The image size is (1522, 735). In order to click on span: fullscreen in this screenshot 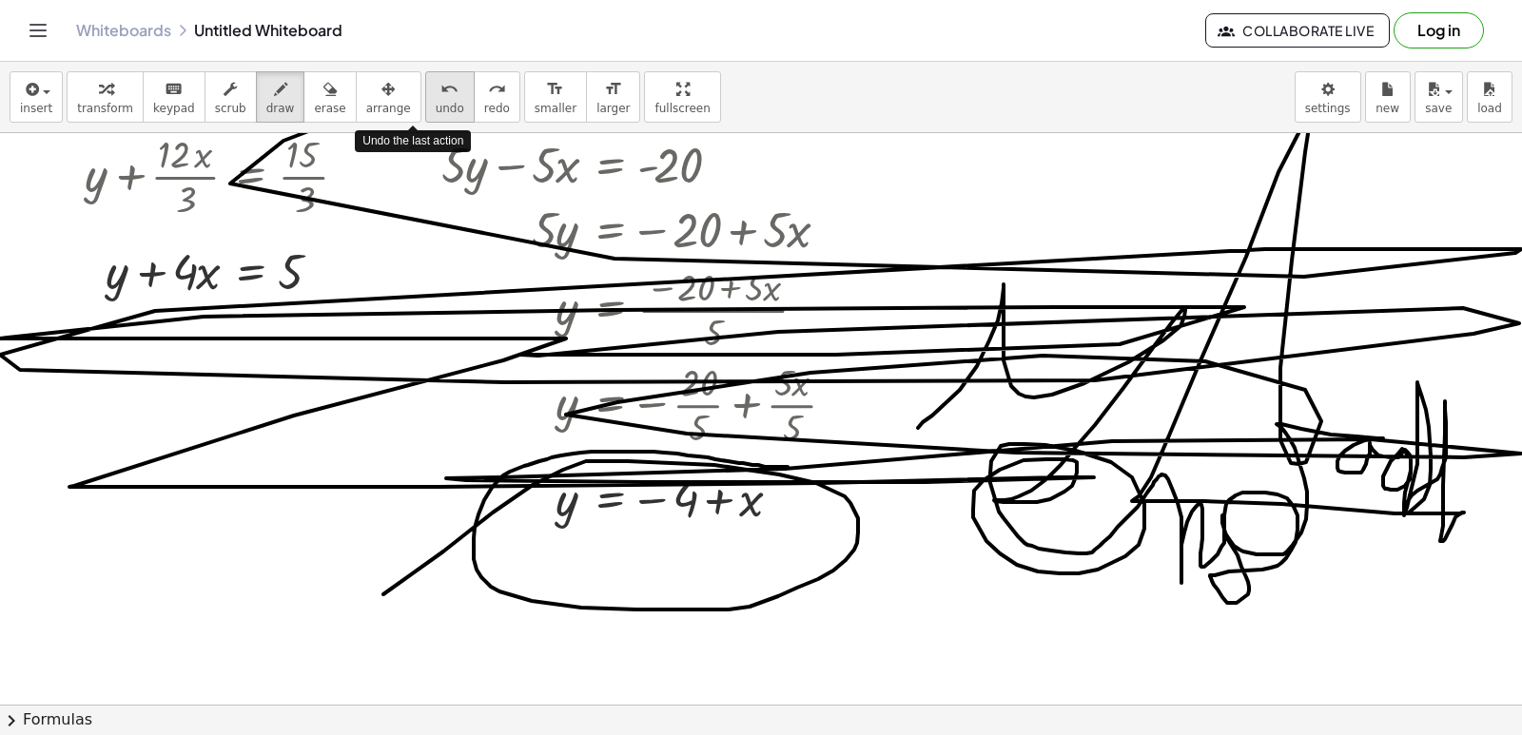, I will do `click(682, 108)`.